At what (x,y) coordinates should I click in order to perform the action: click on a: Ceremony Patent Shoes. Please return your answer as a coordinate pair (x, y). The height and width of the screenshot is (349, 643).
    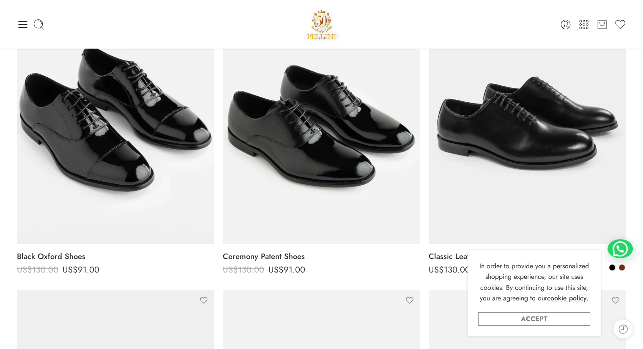
    Looking at the image, I should click on (321, 256).